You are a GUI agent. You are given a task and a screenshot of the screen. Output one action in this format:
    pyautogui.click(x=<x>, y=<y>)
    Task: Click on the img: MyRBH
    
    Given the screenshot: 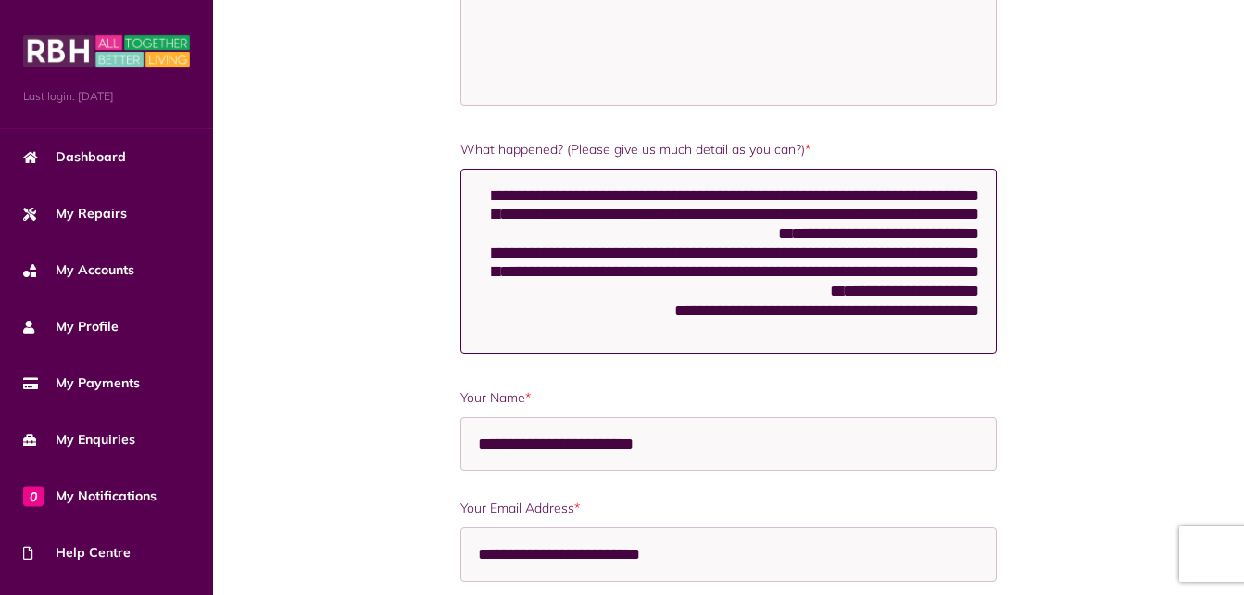 What is the action you would take?
    pyautogui.click(x=107, y=51)
    